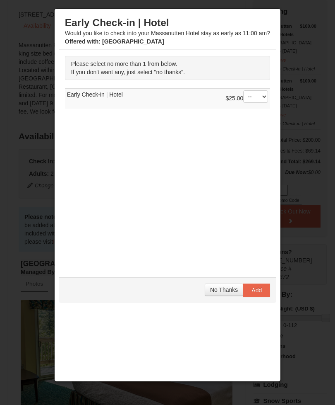  I want to click on button: Add, so click(257, 290).